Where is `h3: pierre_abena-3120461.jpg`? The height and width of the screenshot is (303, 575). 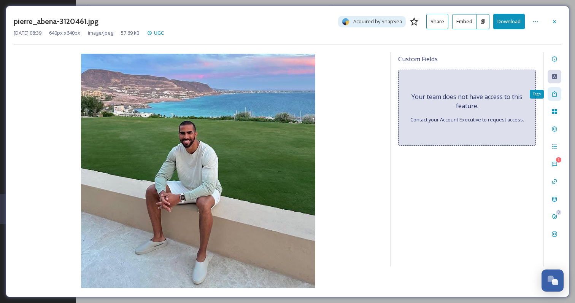
h3: pierre_abena-3120461.jpg is located at coordinates (56, 21).